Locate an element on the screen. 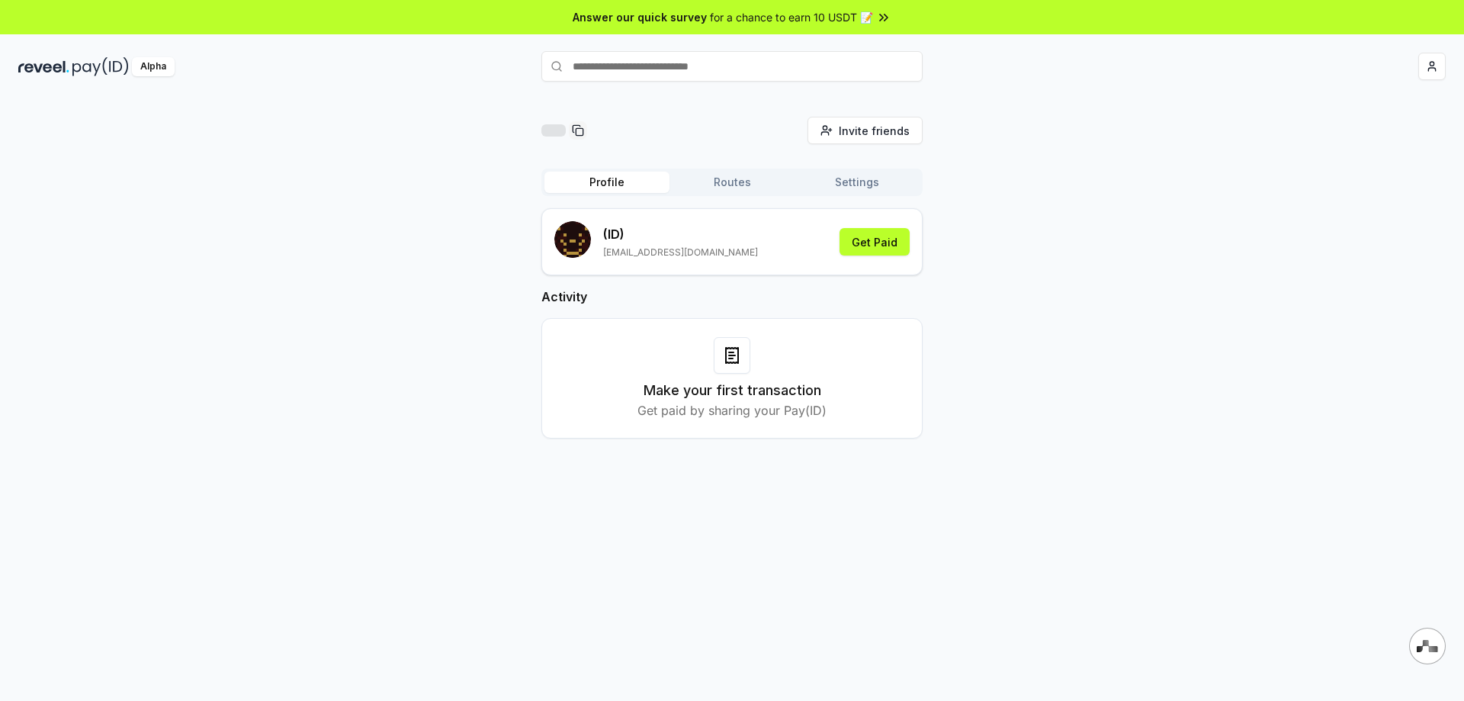 Image resolution: width=1464 pixels, height=701 pixels. p: (ID) is located at coordinates (680, 234).